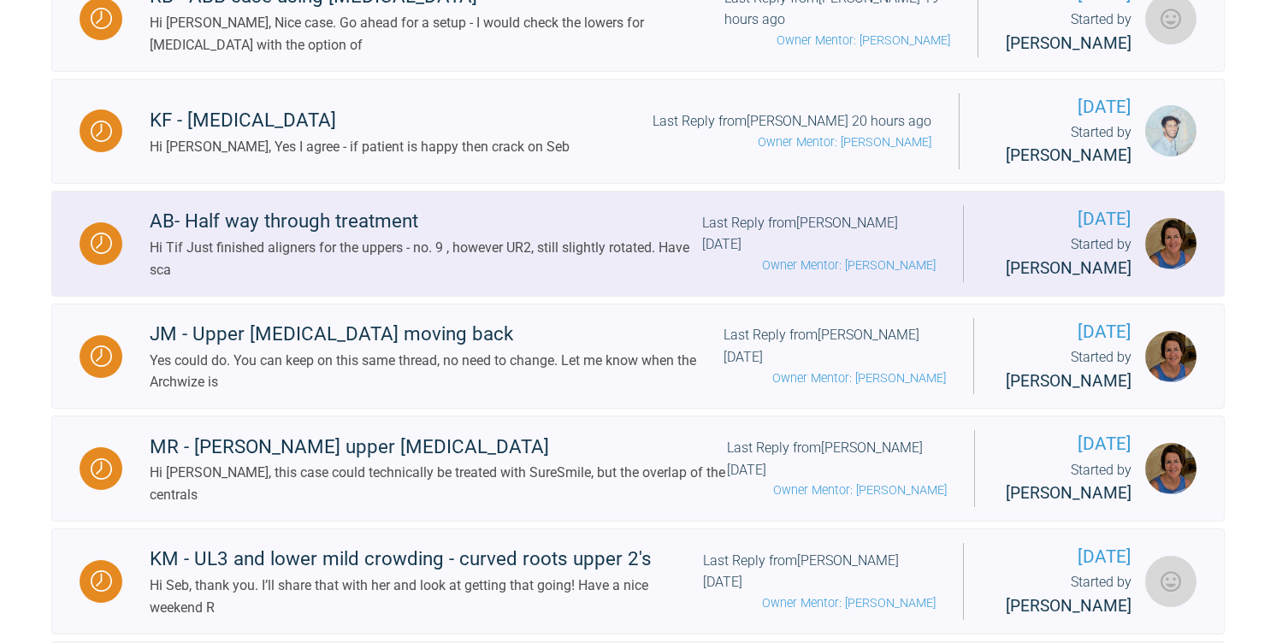 This screenshot has width=1276, height=643. I want to click on img: Rupinder Bhambra, so click(1171, 582).